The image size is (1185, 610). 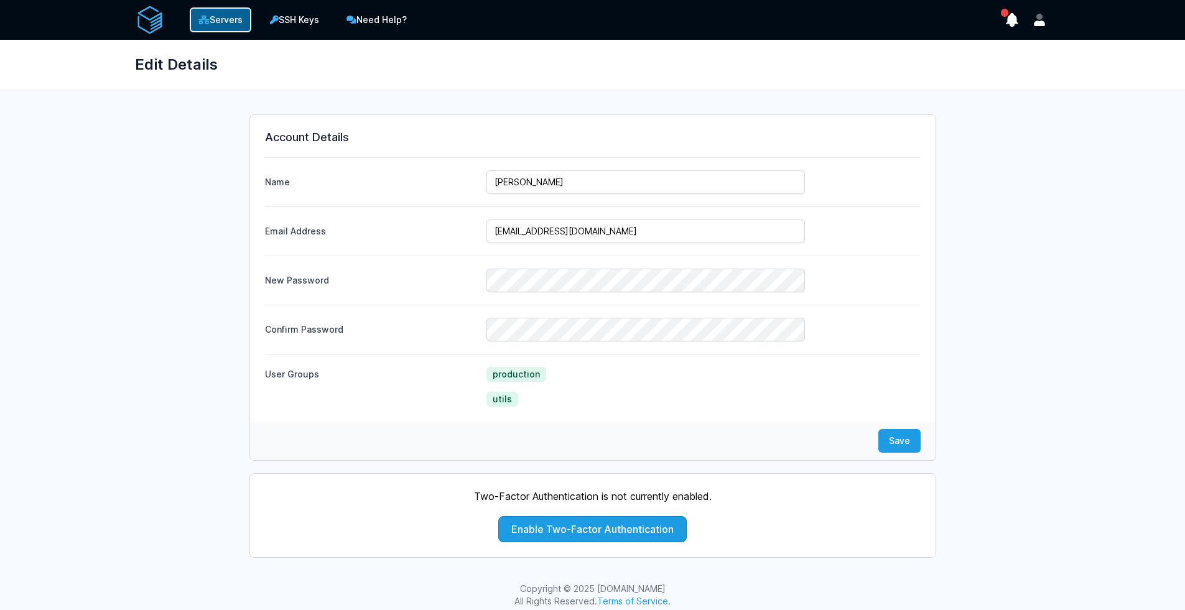 I want to click on button: Save, so click(x=899, y=441).